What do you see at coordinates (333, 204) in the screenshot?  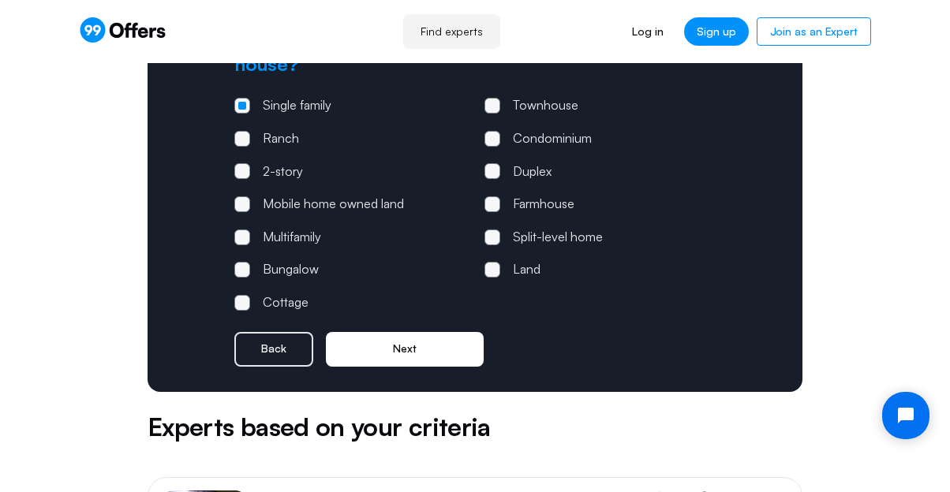 I see `div: Mobile home owned land` at bounding box center [333, 204].